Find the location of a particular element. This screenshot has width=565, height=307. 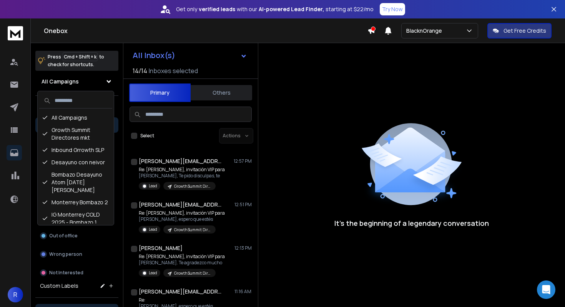

div: IG Monterrey COLD 2025 - Bombazo 1 is located at coordinates (76, 218).